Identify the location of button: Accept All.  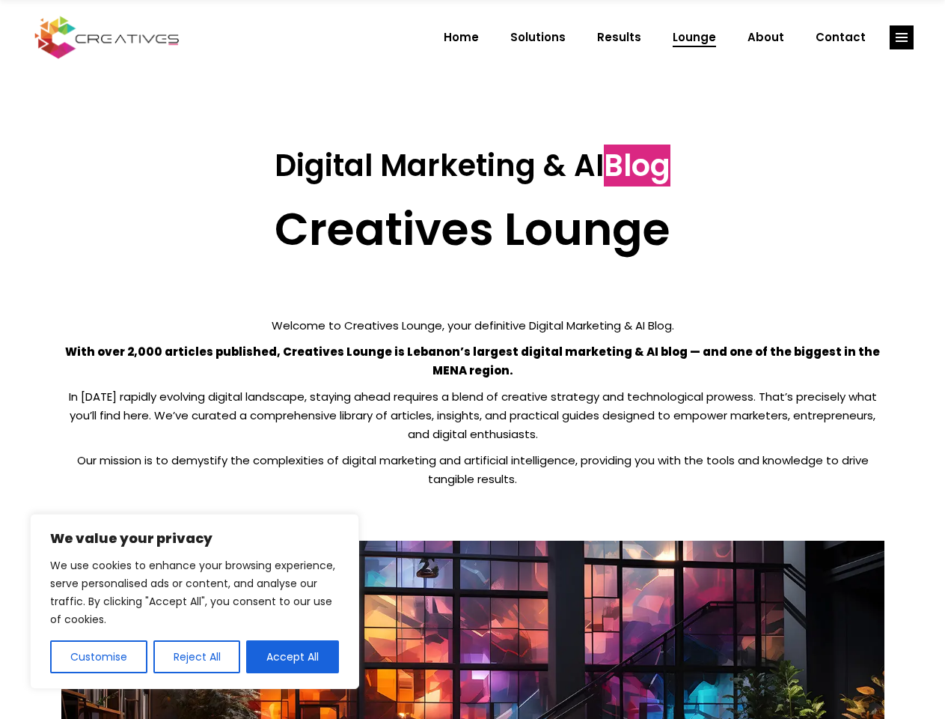
(293, 656).